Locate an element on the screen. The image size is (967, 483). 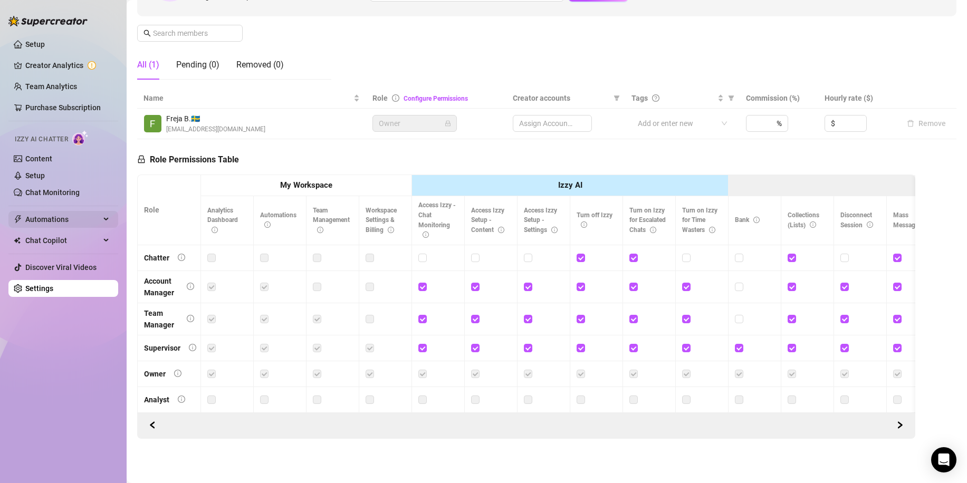
span: left is located at coordinates (152, 425).